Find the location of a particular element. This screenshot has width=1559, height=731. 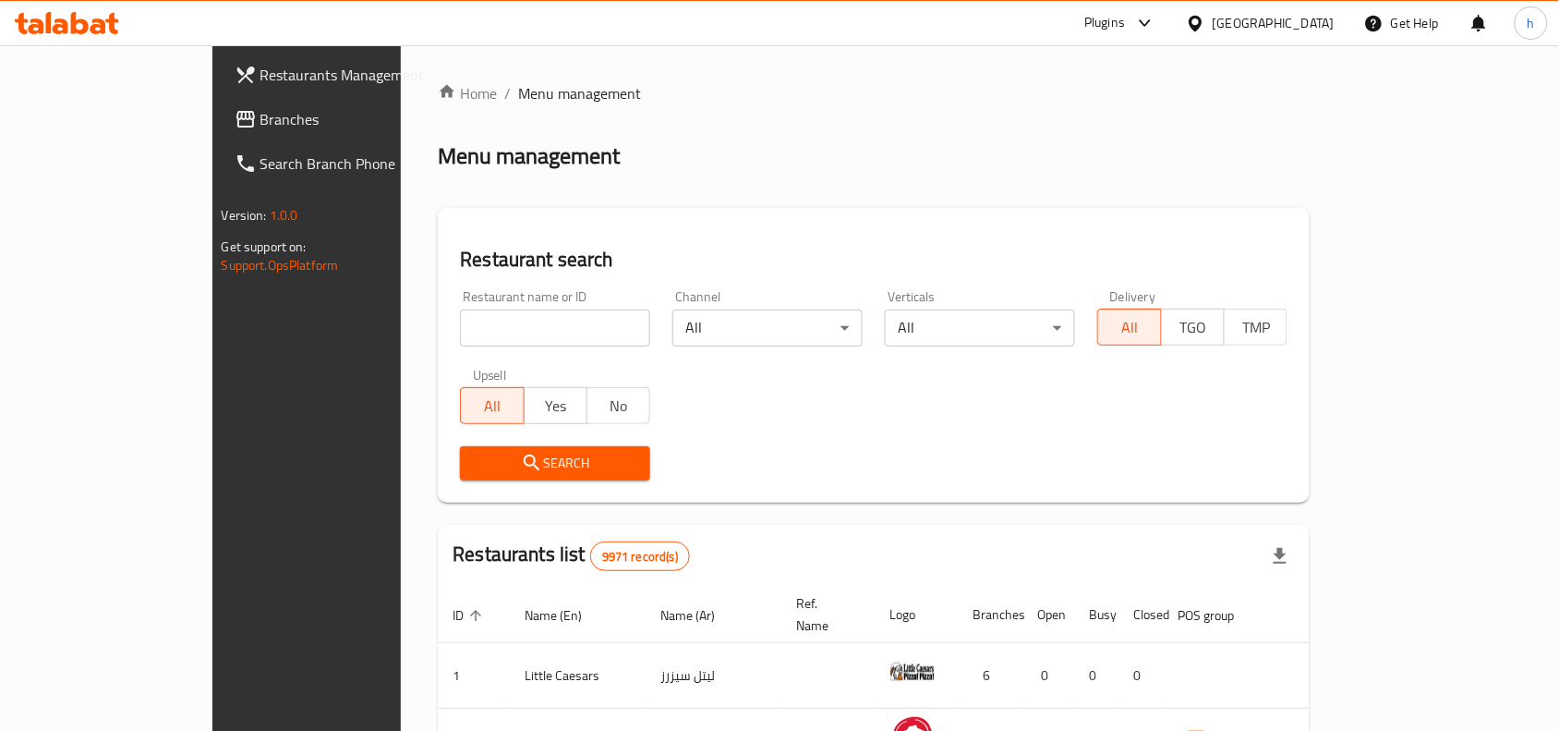

span: 9971 record(s) is located at coordinates (640, 556).